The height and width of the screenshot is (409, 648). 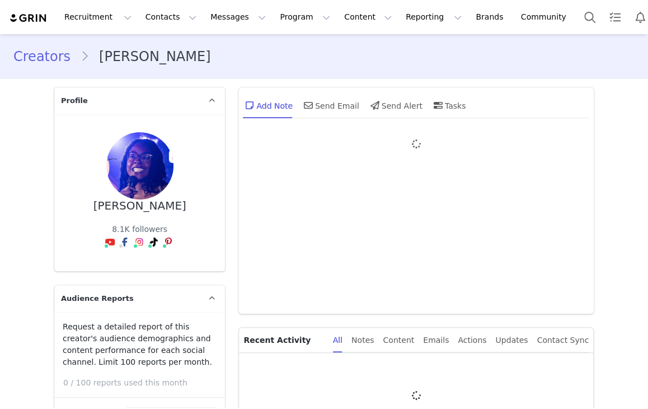 I want to click on span: Audience Reports, so click(x=97, y=298).